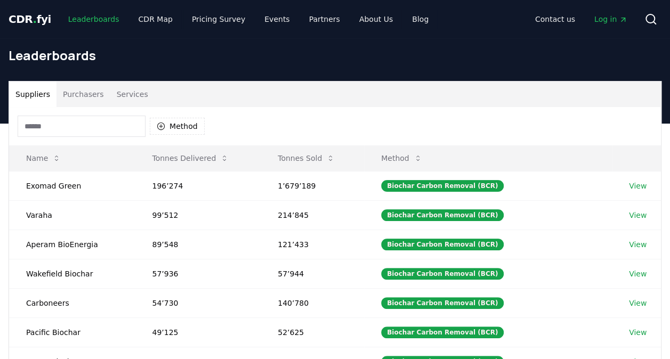 This screenshot has width=670, height=359. I want to click on a: Leaderboards, so click(94, 19).